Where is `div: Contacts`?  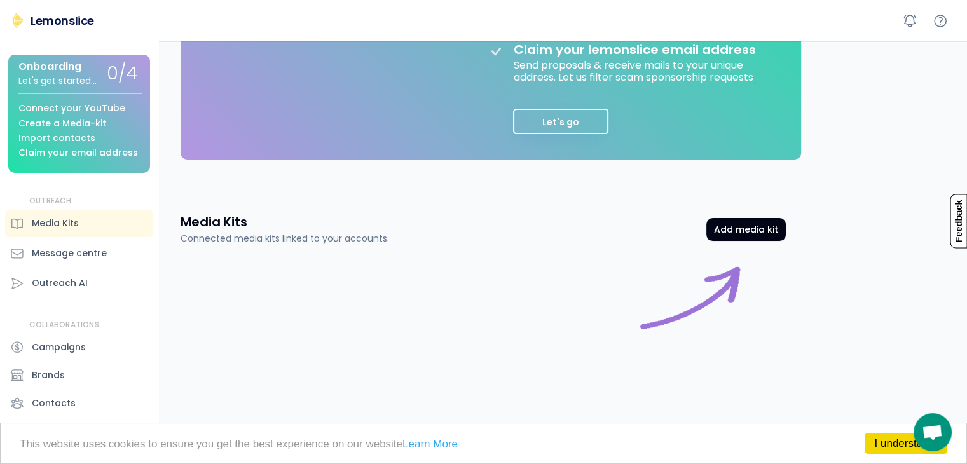 div: Contacts is located at coordinates (53, 403).